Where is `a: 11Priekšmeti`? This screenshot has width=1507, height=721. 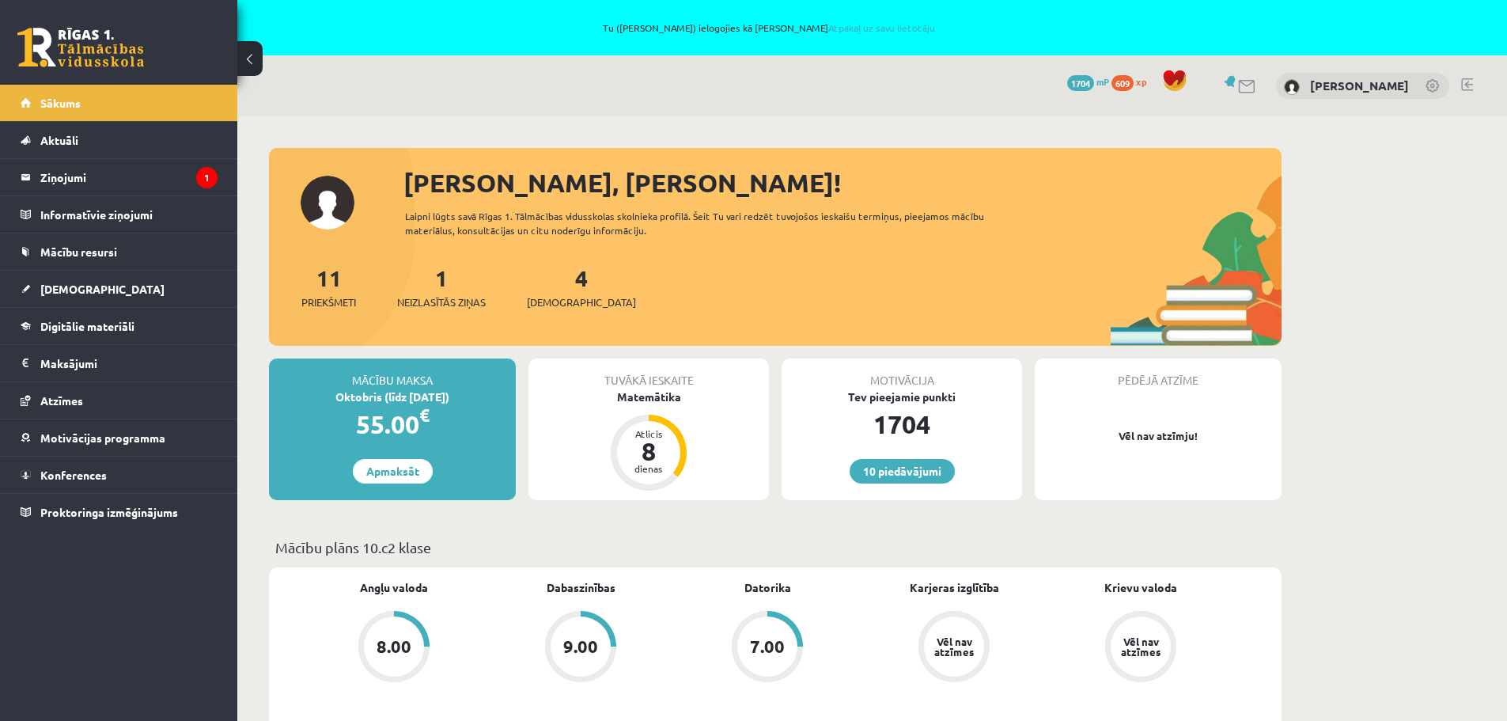
a: 11Priekšmeti is located at coordinates (328, 286).